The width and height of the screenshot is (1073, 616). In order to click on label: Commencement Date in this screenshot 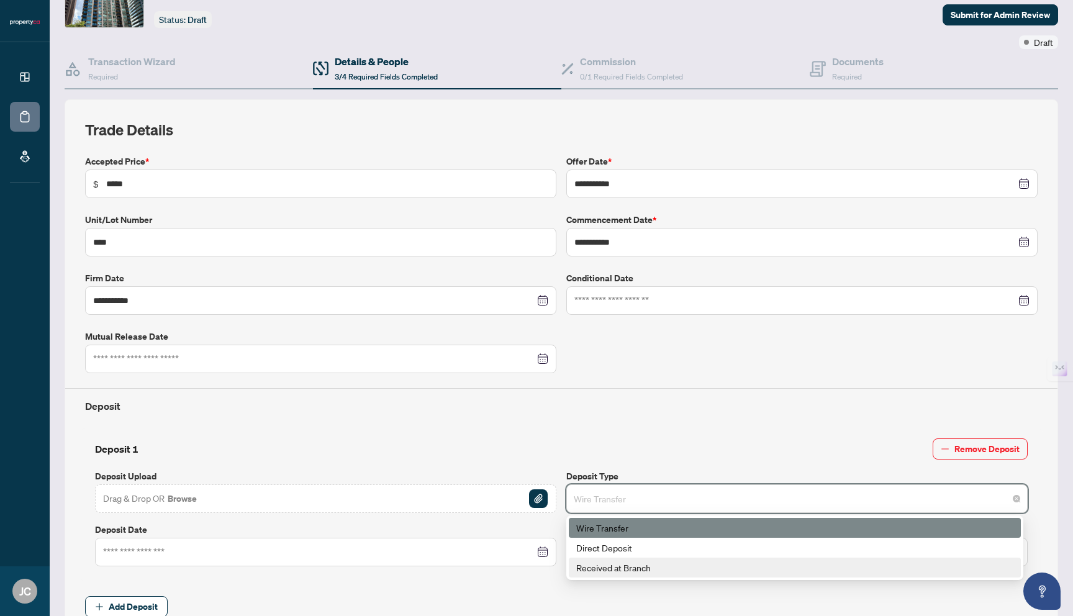, I will do `click(802, 220)`.